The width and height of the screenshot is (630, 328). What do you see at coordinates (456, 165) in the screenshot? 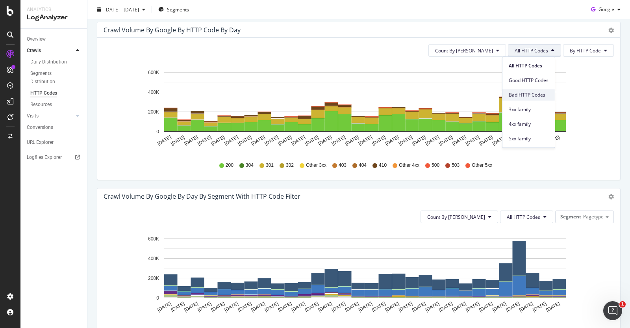
I see `span: 503` at bounding box center [456, 165].